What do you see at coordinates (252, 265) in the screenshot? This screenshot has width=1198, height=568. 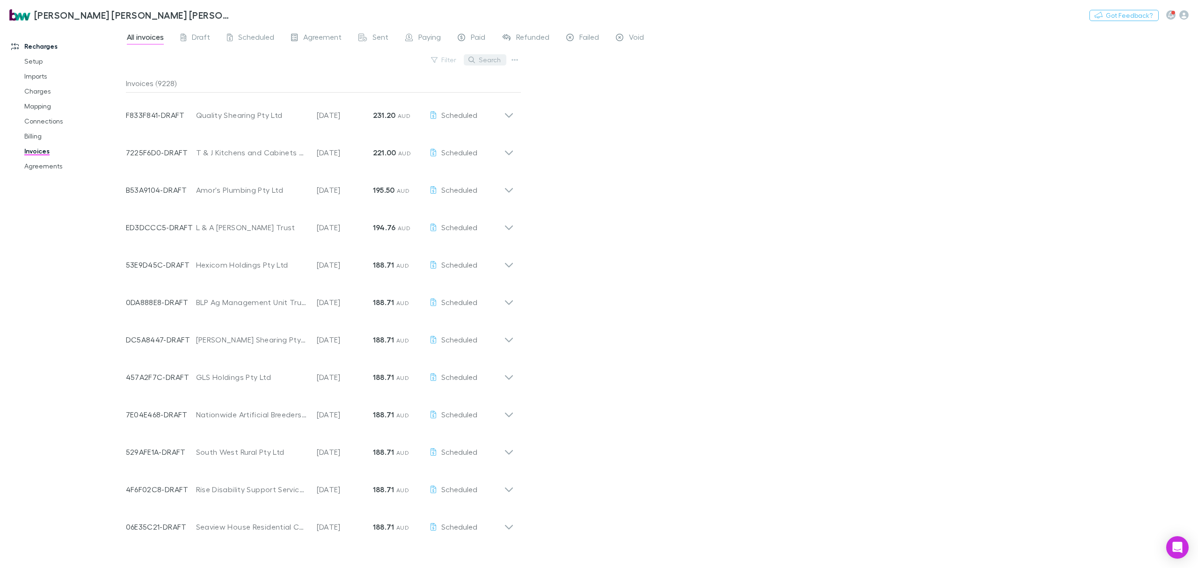 I see `div: Hexicom Holdings Pty Ltd` at bounding box center [252, 265].